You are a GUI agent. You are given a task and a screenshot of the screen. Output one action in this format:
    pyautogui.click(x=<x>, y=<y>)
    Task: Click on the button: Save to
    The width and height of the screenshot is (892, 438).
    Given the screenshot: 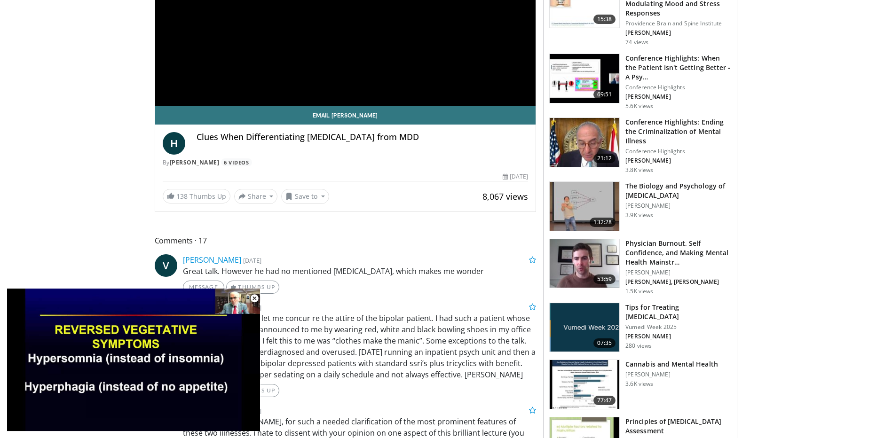 What is the action you would take?
    pyautogui.click(x=305, y=197)
    